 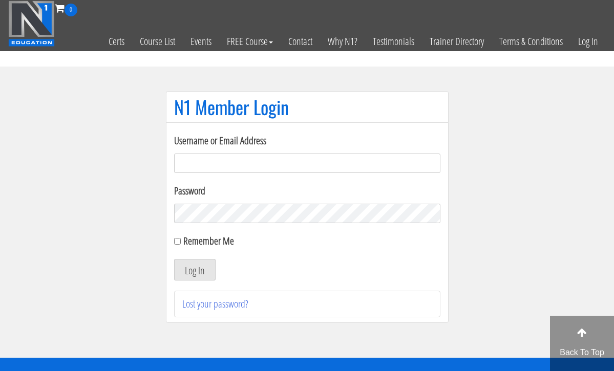 I want to click on button: Log In, so click(x=195, y=270).